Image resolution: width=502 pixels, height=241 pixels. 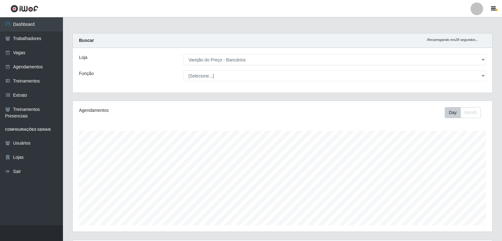 I want to click on strong: Buscar, so click(x=86, y=40).